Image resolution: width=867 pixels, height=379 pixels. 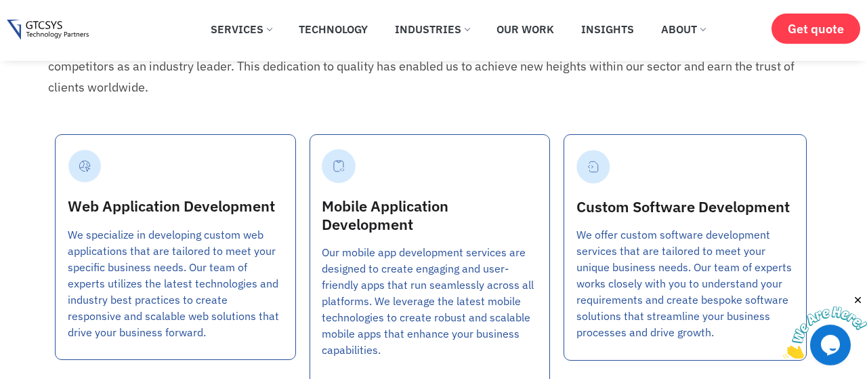 What do you see at coordinates (525, 29) in the screenshot?
I see `a: Our Work` at bounding box center [525, 29].